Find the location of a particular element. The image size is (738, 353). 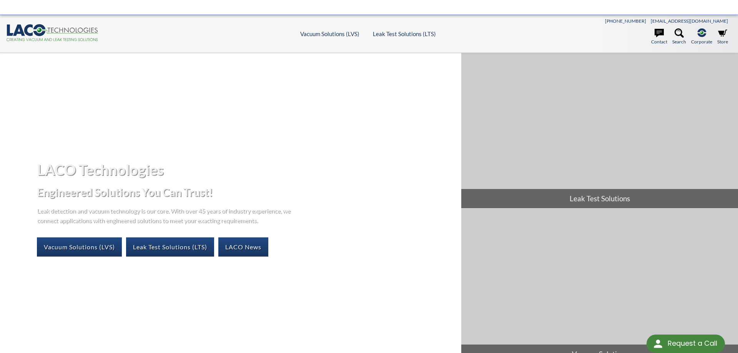

img: round button is located at coordinates (658, 344).